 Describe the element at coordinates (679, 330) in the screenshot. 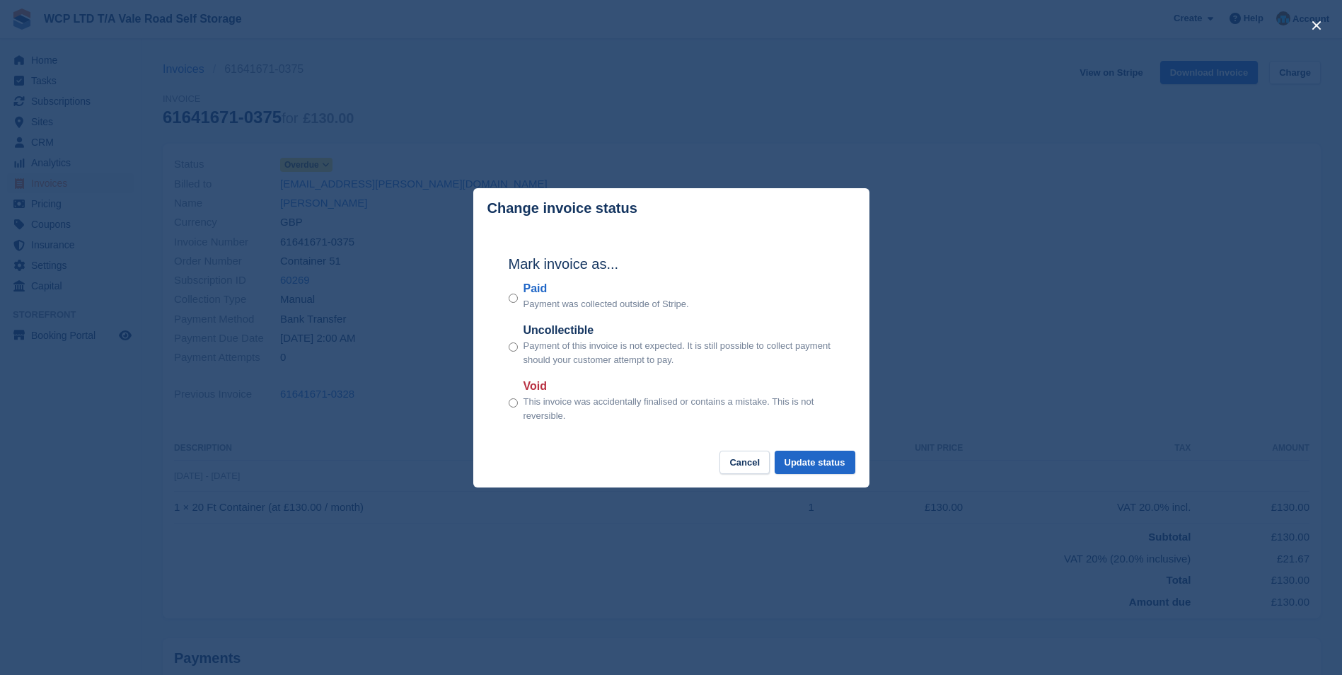

I see `label: Uncollectible` at that location.